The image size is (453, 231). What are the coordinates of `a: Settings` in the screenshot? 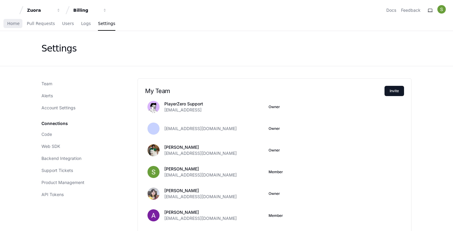 It's located at (106, 24).